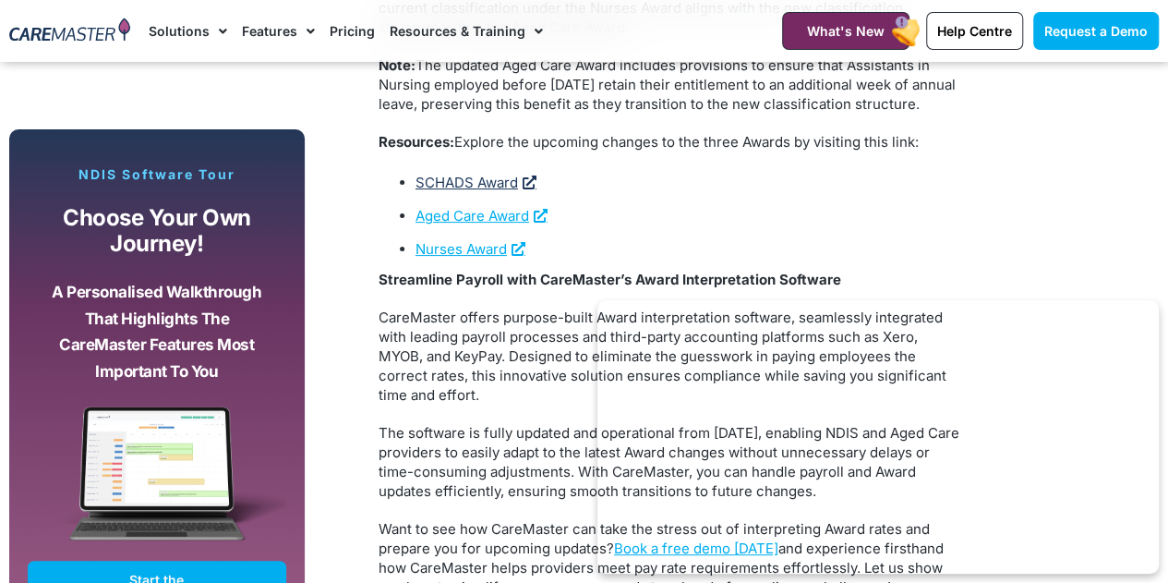 The width and height of the screenshot is (1168, 583). I want to click on p: Choose your own journey!, so click(157, 231).